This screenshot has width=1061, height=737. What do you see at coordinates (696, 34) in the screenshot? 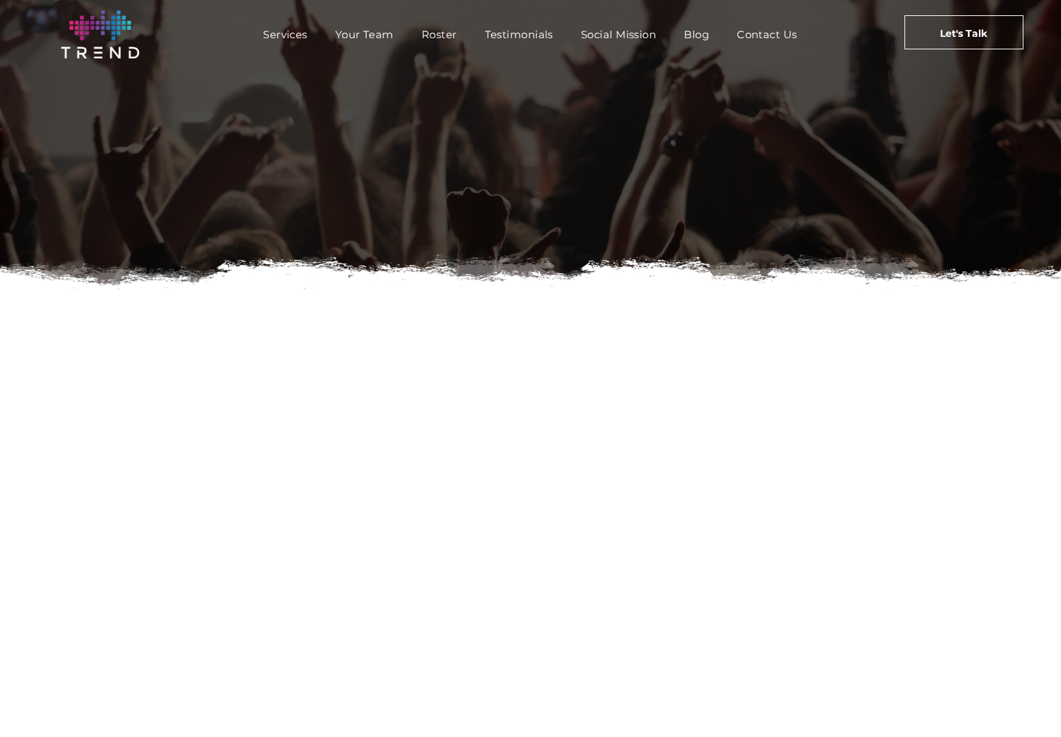
I see `a: Blog` at bounding box center [696, 34].